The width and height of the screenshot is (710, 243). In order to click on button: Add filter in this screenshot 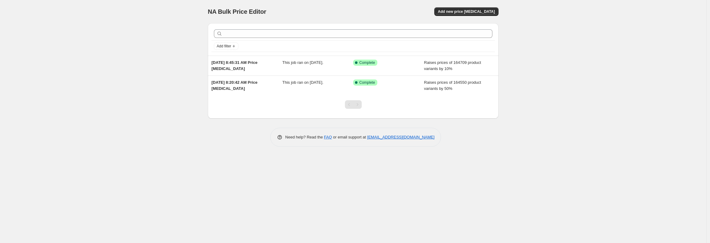, I will do `click(226, 46)`.